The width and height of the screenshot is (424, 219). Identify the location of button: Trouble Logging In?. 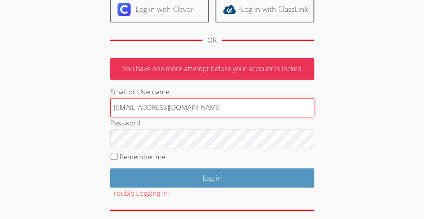
(140, 193).